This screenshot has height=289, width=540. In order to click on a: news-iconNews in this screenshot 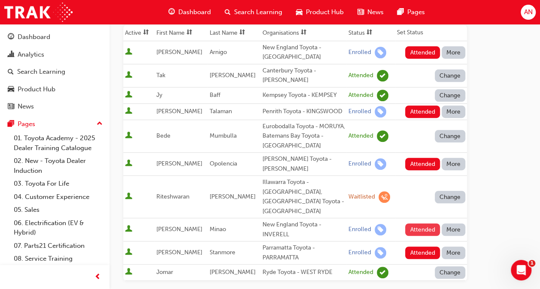, I will do `click(370, 12)`.